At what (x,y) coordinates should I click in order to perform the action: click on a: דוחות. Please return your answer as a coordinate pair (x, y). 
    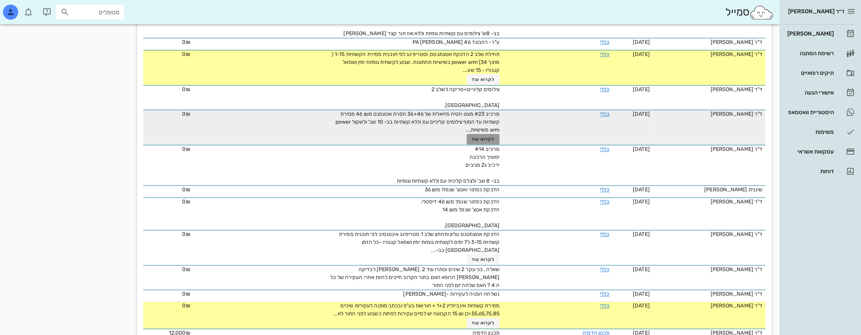
    Looking at the image, I should click on (821, 171).